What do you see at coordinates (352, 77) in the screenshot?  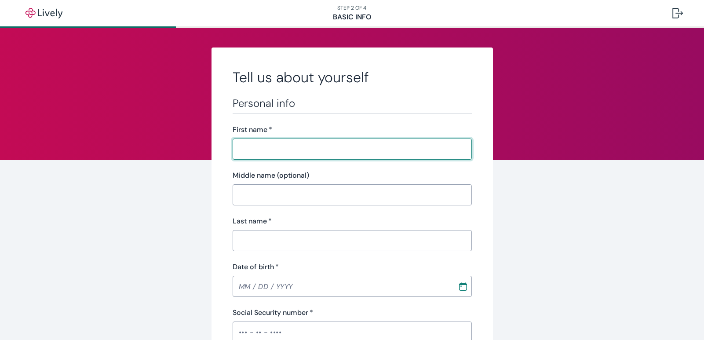 I see `h2: Tell us about yourself` at bounding box center [352, 77].